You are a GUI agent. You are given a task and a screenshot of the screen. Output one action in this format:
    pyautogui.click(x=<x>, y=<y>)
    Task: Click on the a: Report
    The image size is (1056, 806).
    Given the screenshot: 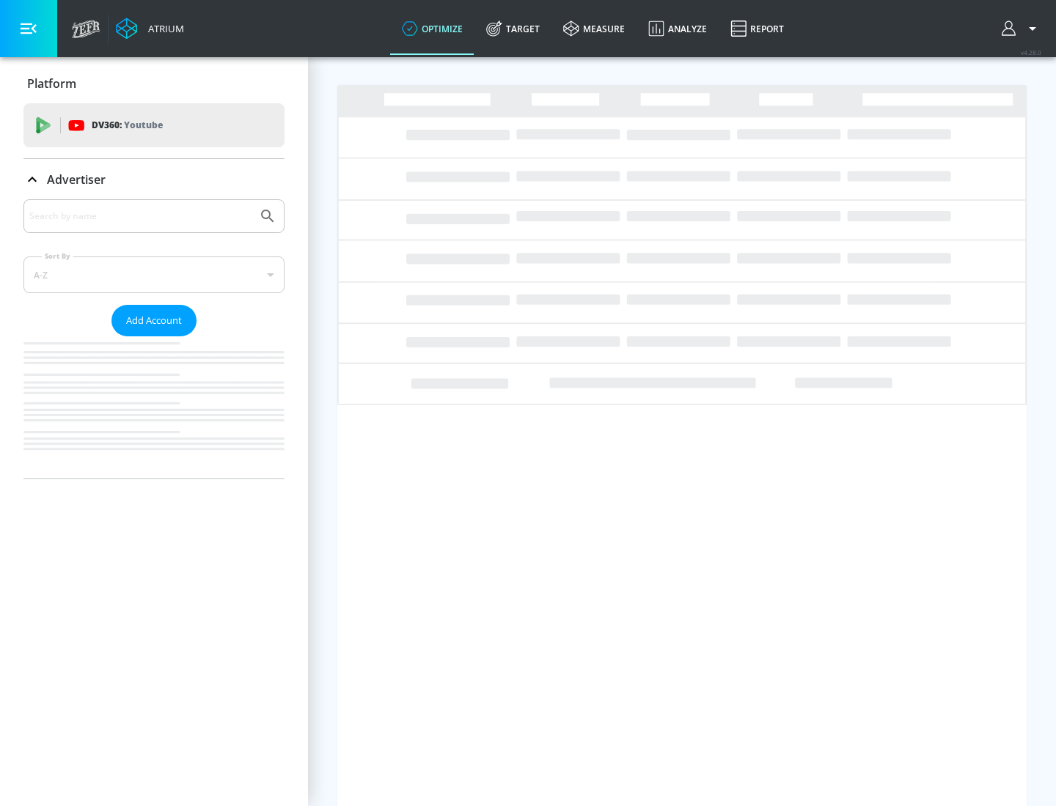 What is the action you would take?
    pyautogui.click(x=756, y=29)
    